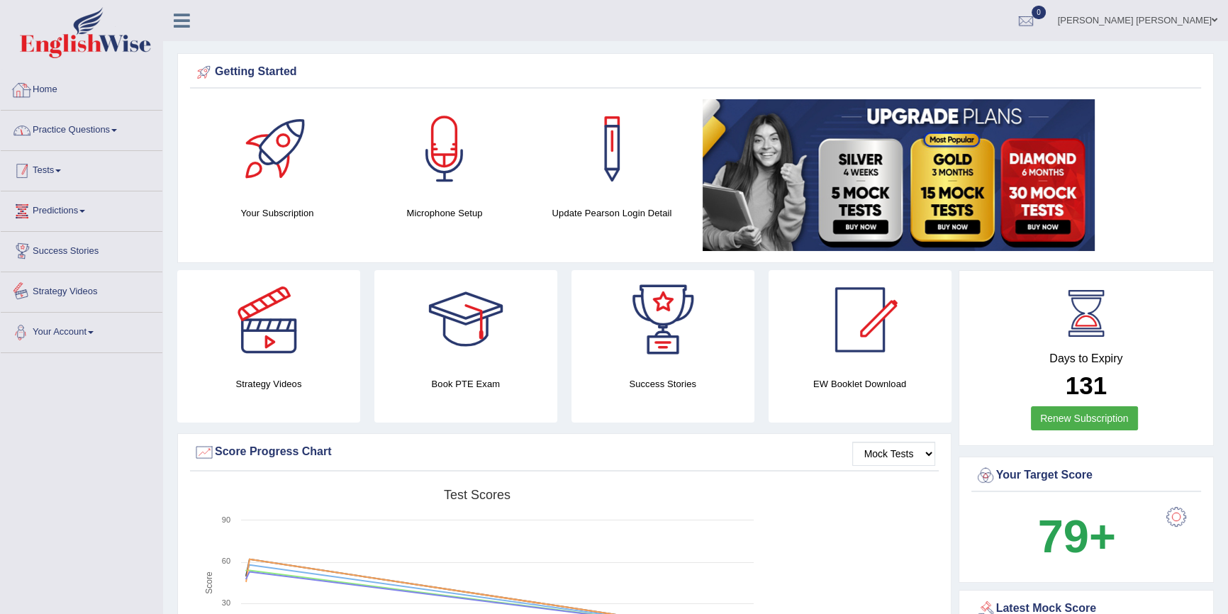 The width and height of the screenshot is (1228, 614). What do you see at coordinates (82, 209) in the screenshot?
I see `a: Predictions` at bounding box center [82, 209].